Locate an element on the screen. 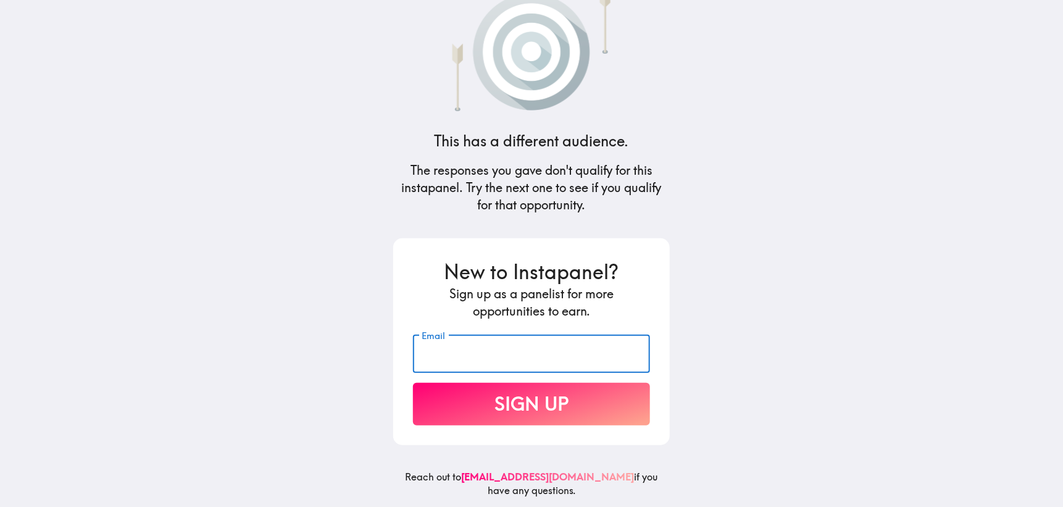  h5: Sign up as a panelist for more opportunities to earn. is located at coordinates (532, 303).